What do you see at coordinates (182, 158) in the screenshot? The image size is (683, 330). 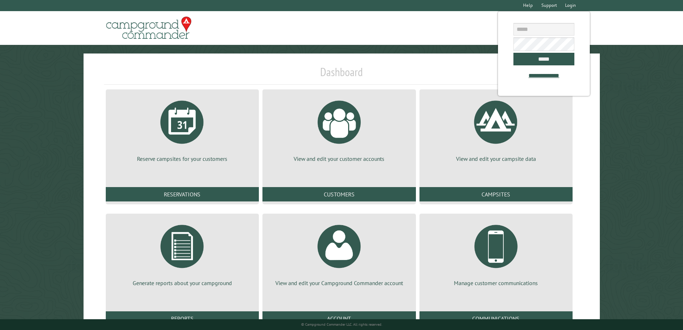 I see `p: Reserve campsites for your customers` at bounding box center [182, 158].